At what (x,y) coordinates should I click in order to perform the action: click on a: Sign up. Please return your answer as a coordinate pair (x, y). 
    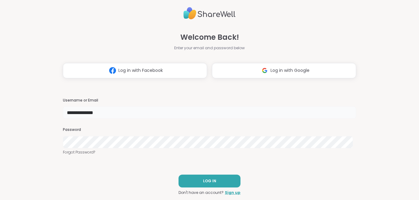
    Looking at the image, I should click on (232, 193).